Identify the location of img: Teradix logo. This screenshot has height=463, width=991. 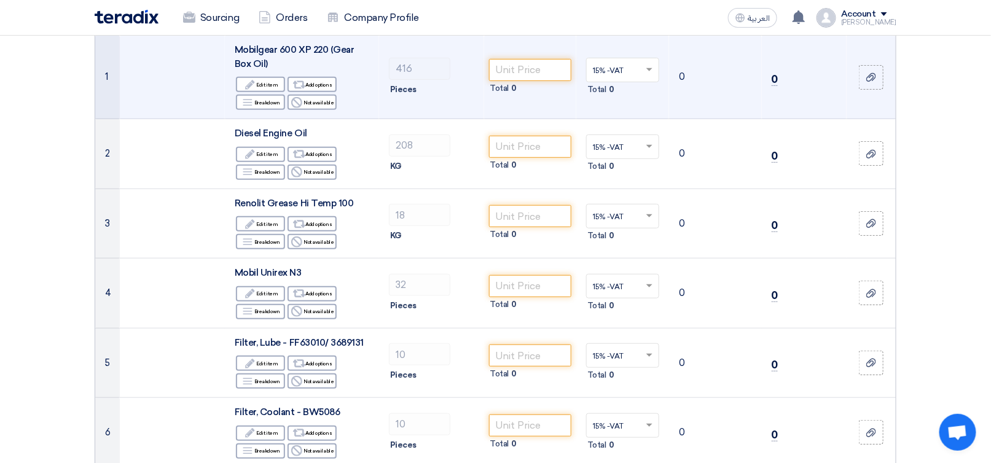
(127, 17).